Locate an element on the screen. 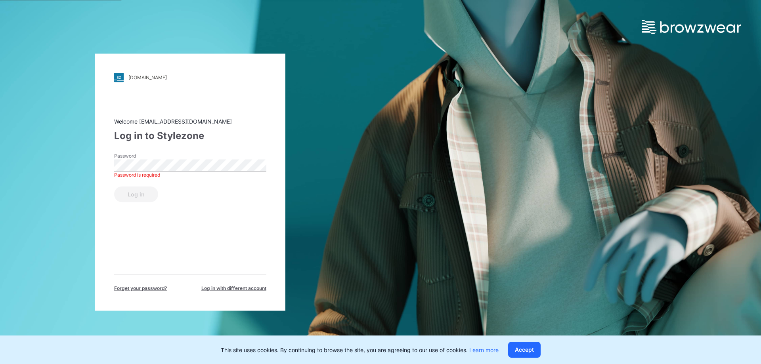 The height and width of the screenshot is (364, 761). img: browzwear-logo.e42bd6dac1945053ebaf764b6aa21510.svg is located at coordinates (691, 27).